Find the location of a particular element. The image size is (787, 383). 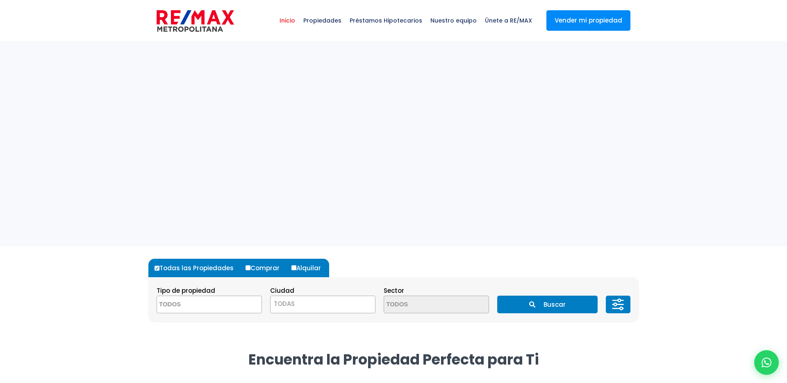

span: Tipo de propiedad is located at coordinates (186, 290).